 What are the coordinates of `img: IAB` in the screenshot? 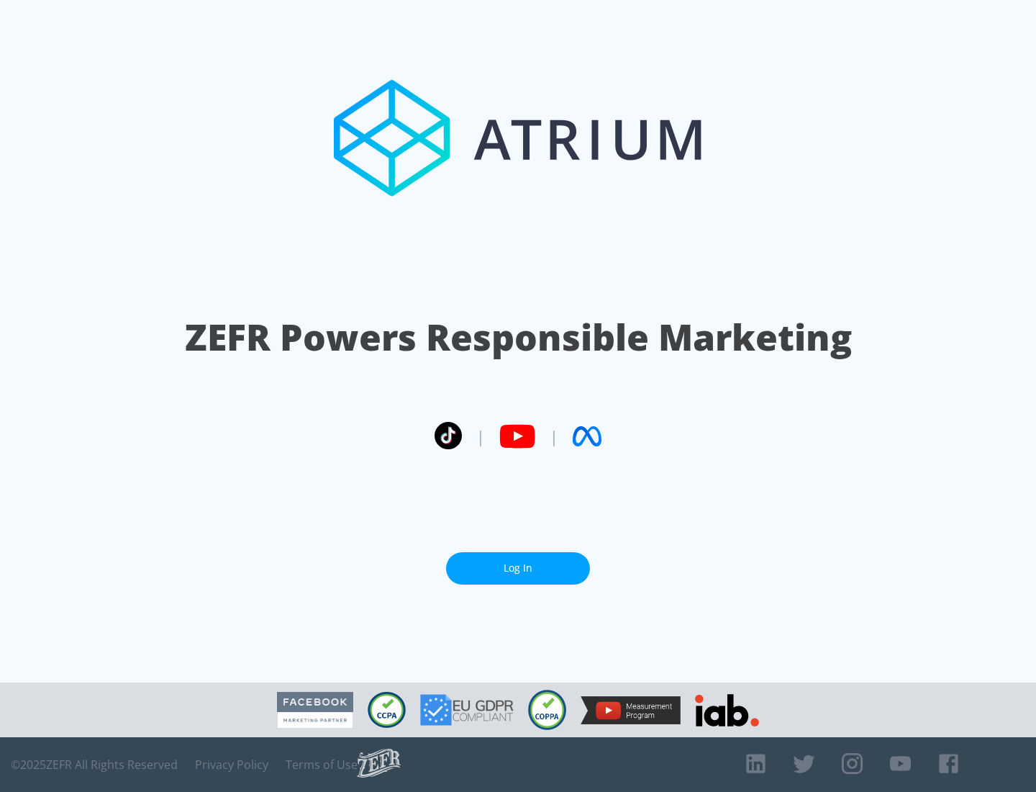 It's located at (727, 710).